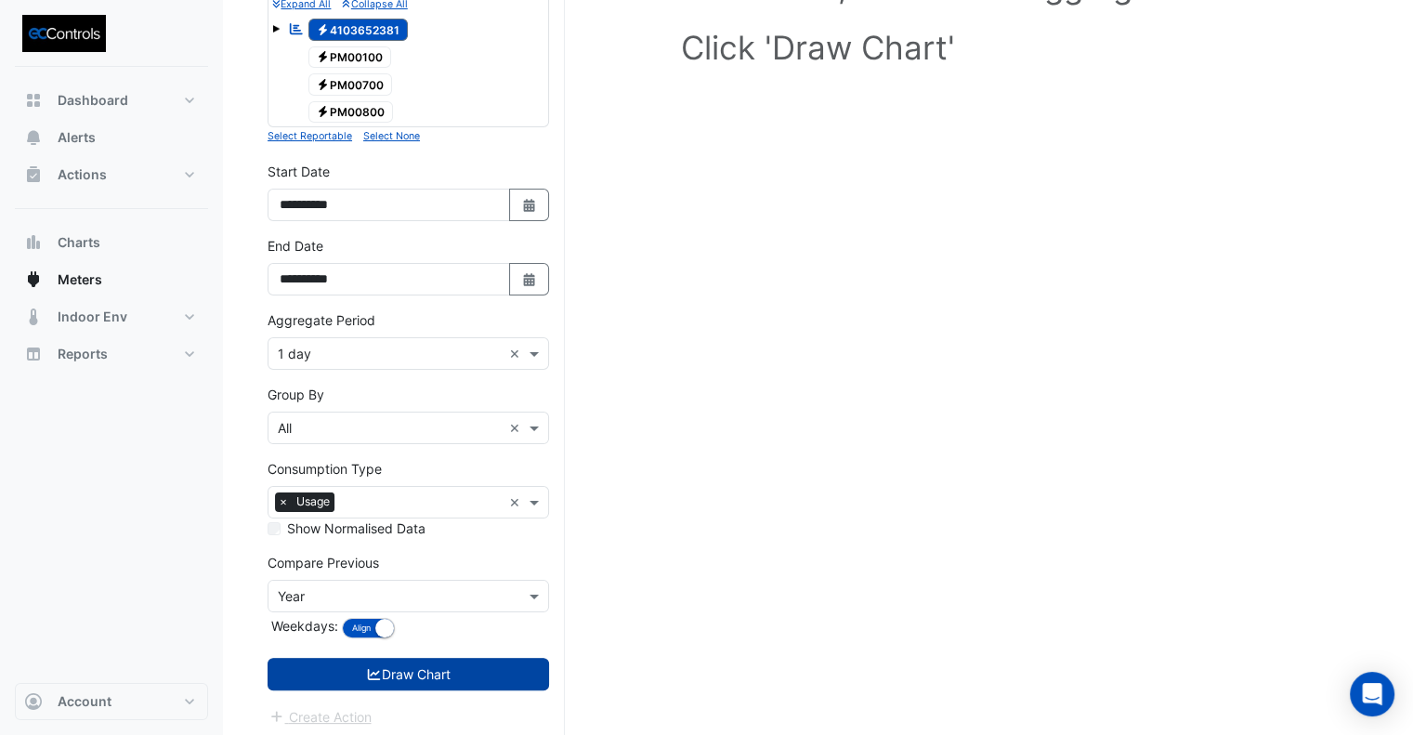 This screenshot has width=1413, height=735. I want to click on button: Select Reportable, so click(309, 136).